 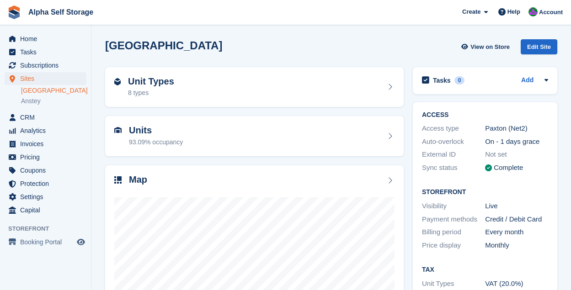 I want to click on span: Capital, so click(x=48, y=210).